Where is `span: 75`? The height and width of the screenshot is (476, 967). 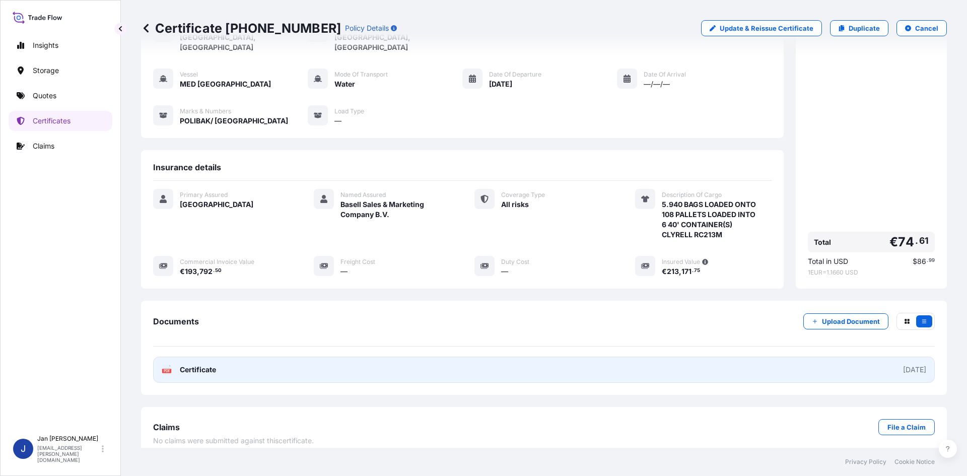 span: 75 is located at coordinates (697, 271).